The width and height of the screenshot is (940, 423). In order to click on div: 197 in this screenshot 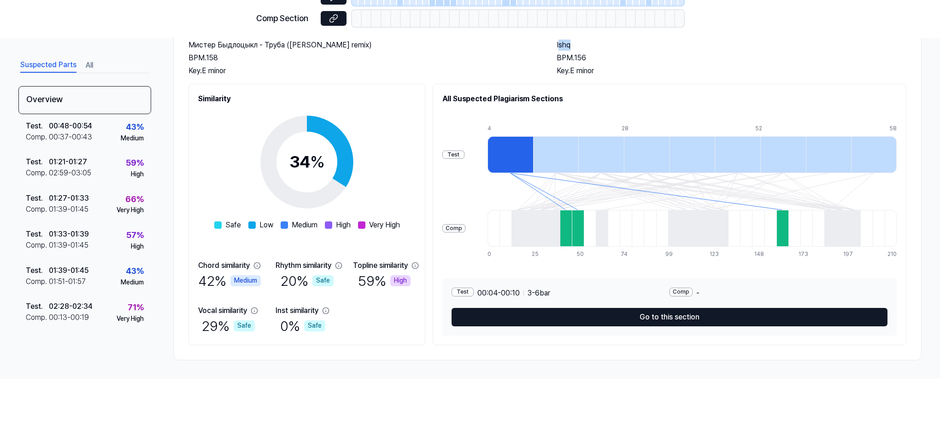, I will do `click(849, 254)`.